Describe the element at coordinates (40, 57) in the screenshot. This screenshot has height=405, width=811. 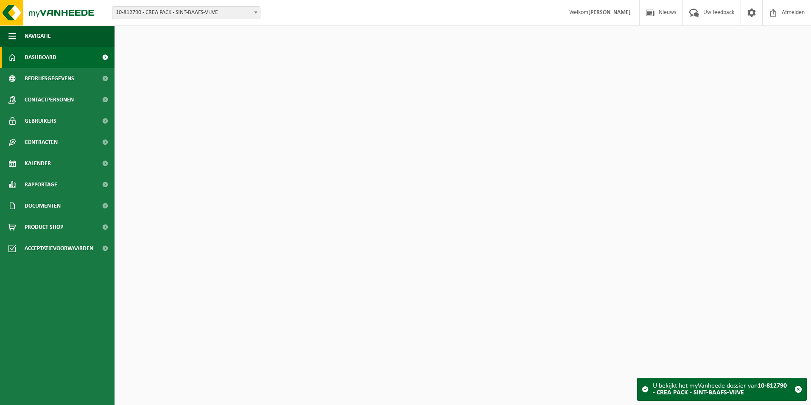
I see `span: Dashboard` at that location.